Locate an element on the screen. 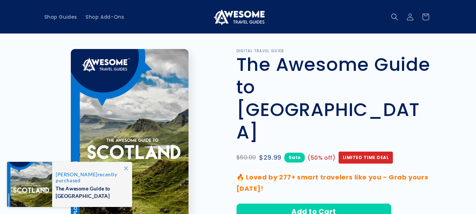 This screenshot has width=476, height=214. span: Shop Guides is located at coordinates (61, 17).